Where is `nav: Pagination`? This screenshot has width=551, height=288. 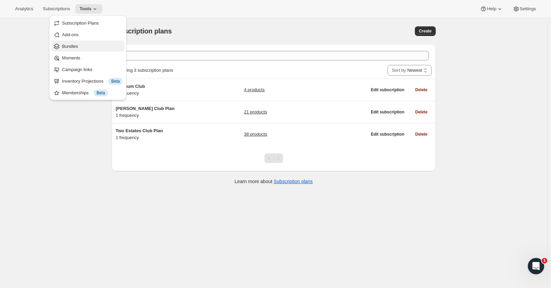 nav: Pagination is located at coordinates (274, 158).